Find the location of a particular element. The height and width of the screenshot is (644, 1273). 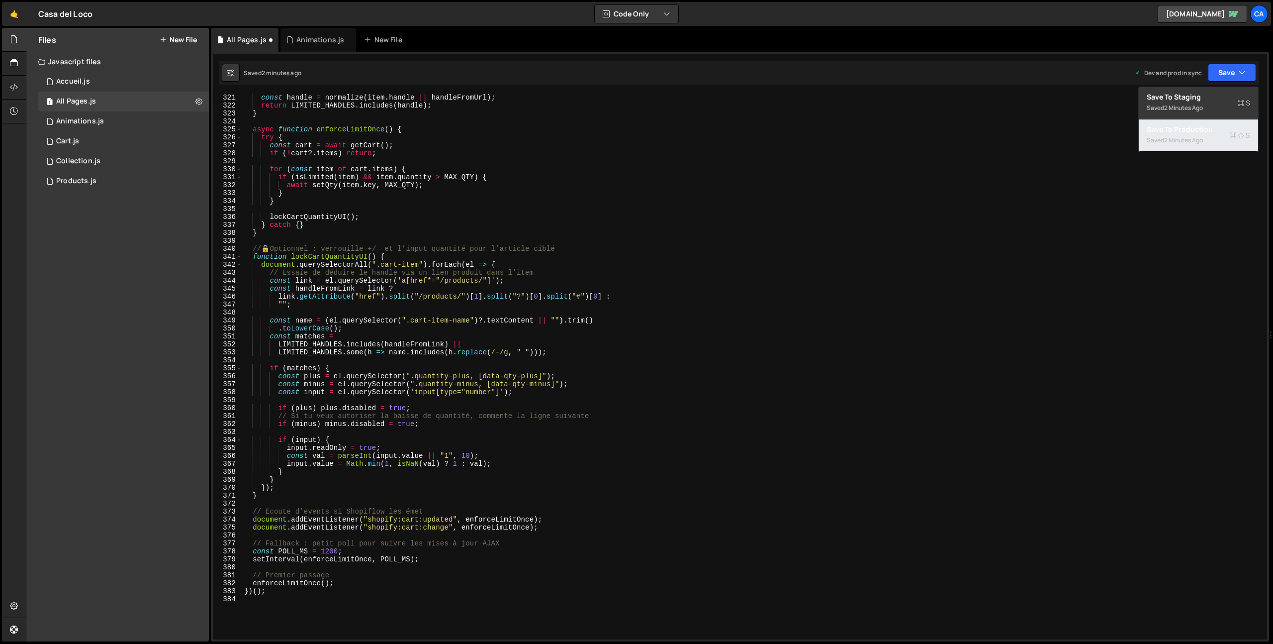

div: 353 is located at coordinates (227, 352).